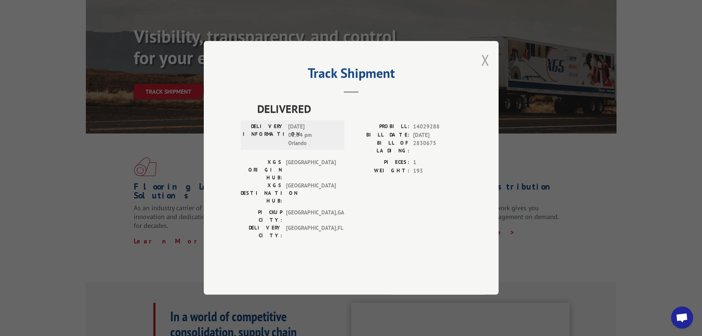 The height and width of the screenshot is (336, 702). I want to click on label: XGS DESTINATION HUB:, so click(261, 193).